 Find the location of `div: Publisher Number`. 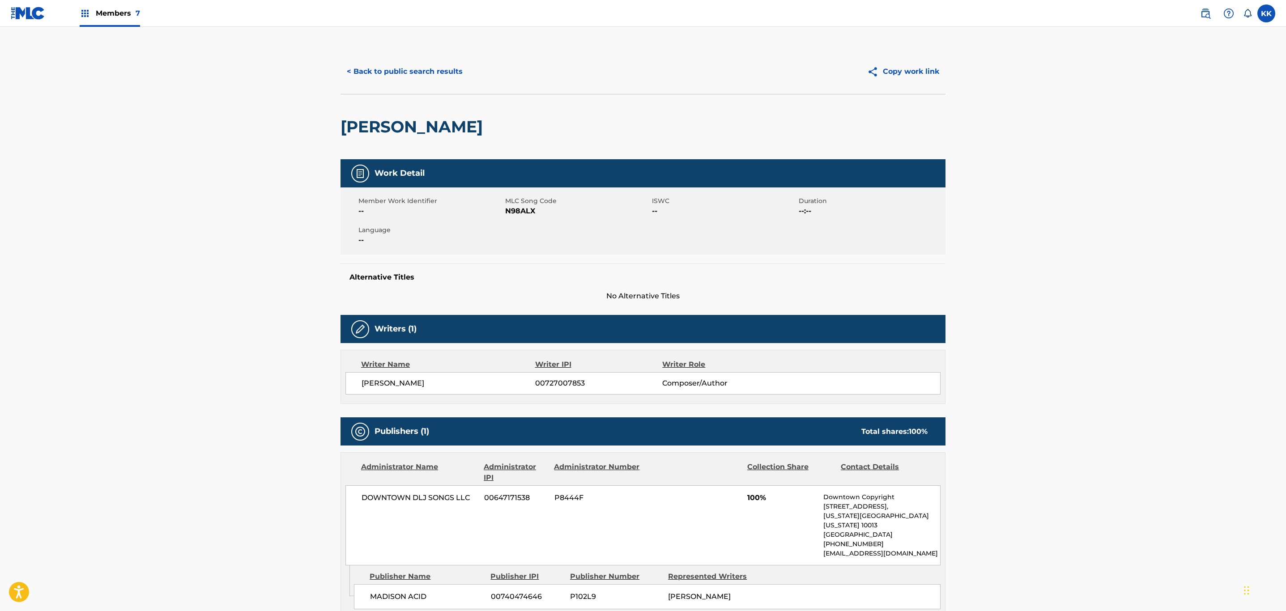

div: Publisher Number is located at coordinates (616, 577).